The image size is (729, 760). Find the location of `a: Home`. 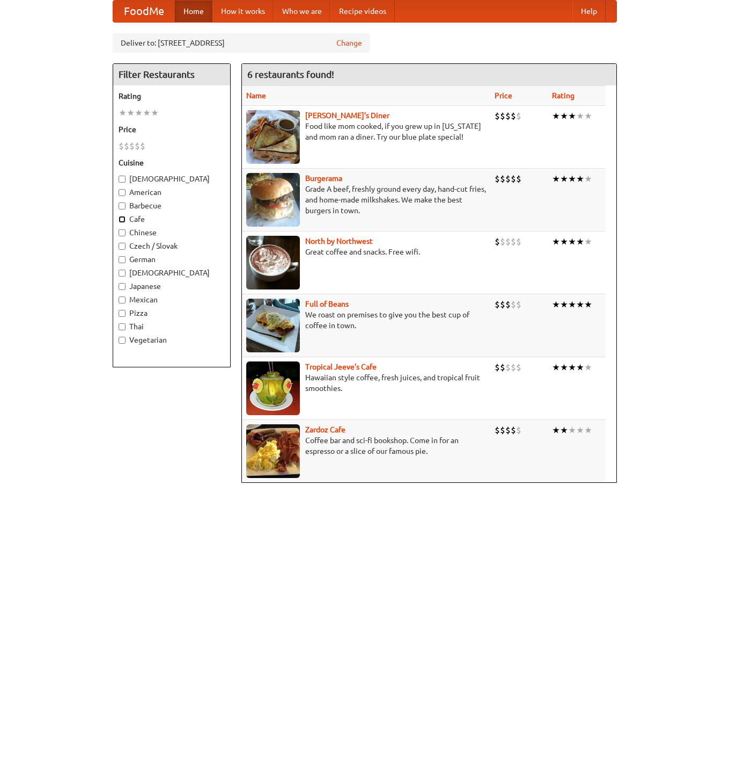

a: Home is located at coordinates (194, 11).